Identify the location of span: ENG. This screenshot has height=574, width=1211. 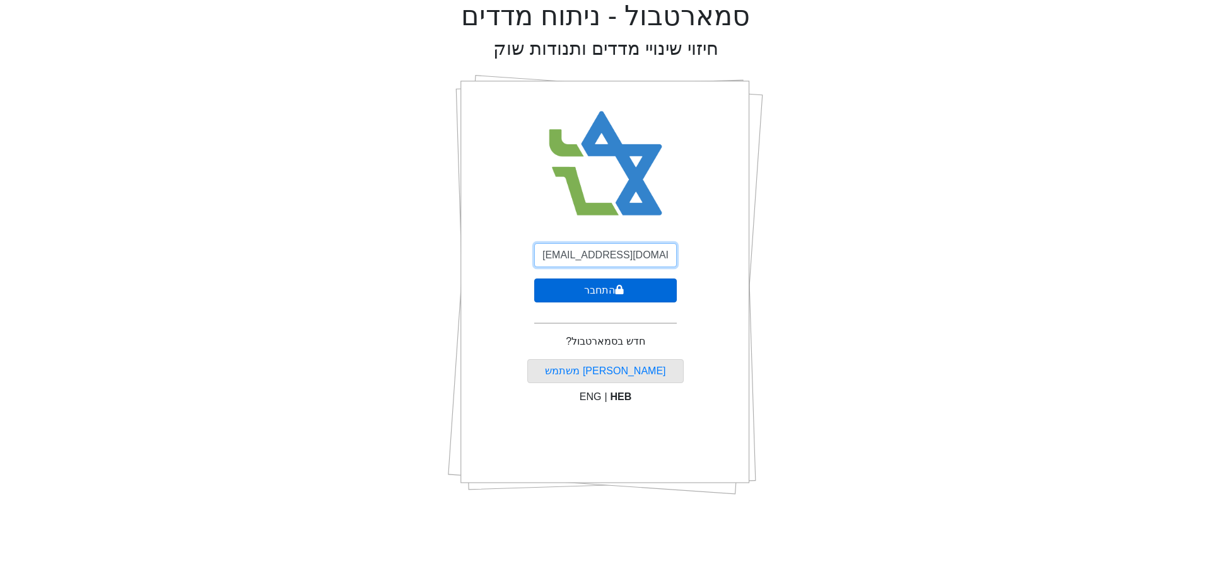
(590, 397).